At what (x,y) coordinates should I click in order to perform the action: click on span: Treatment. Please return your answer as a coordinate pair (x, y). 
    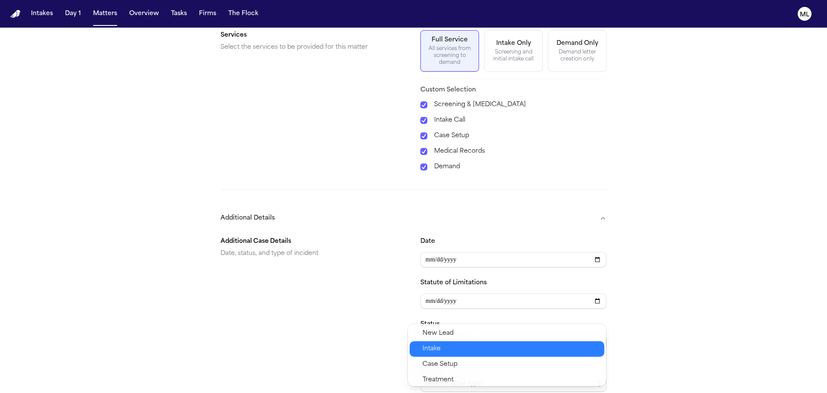
    Looking at the image, I should click on (438, 380).